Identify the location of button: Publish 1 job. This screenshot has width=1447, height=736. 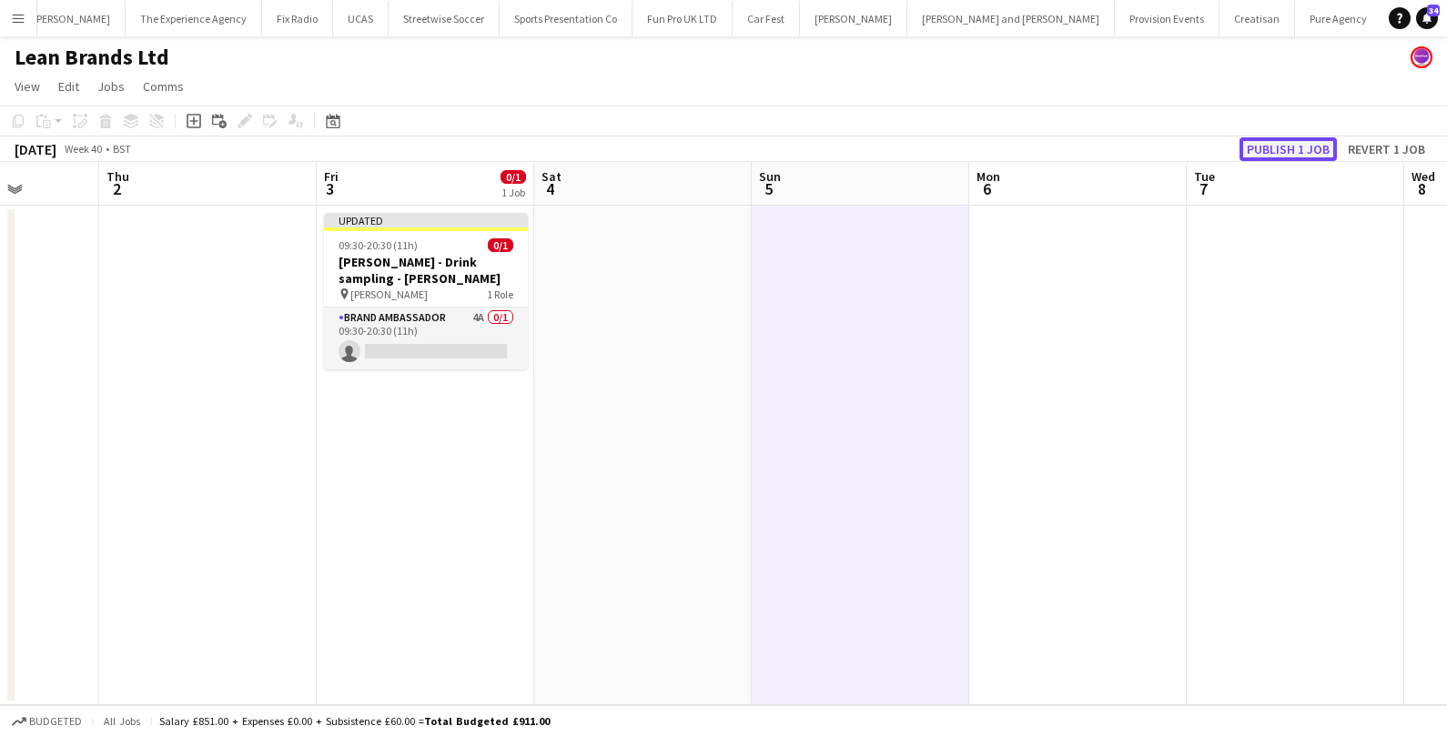
(1288, 149).